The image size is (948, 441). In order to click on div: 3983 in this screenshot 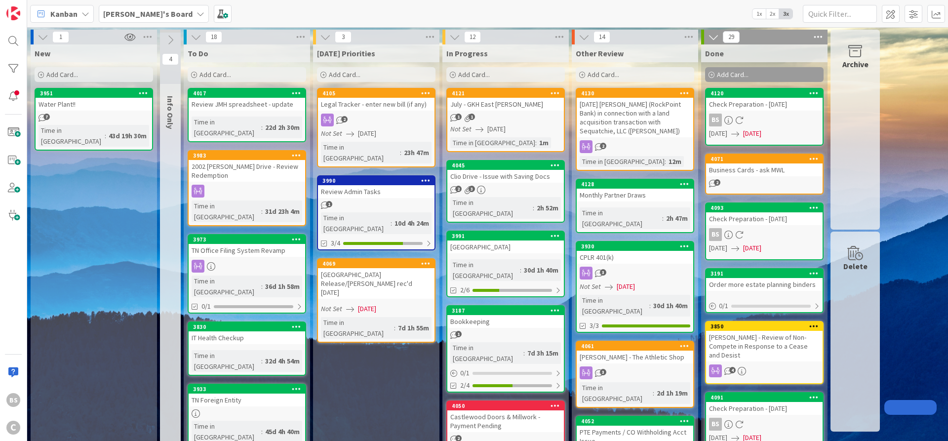, I will do `click(249, 156)`.